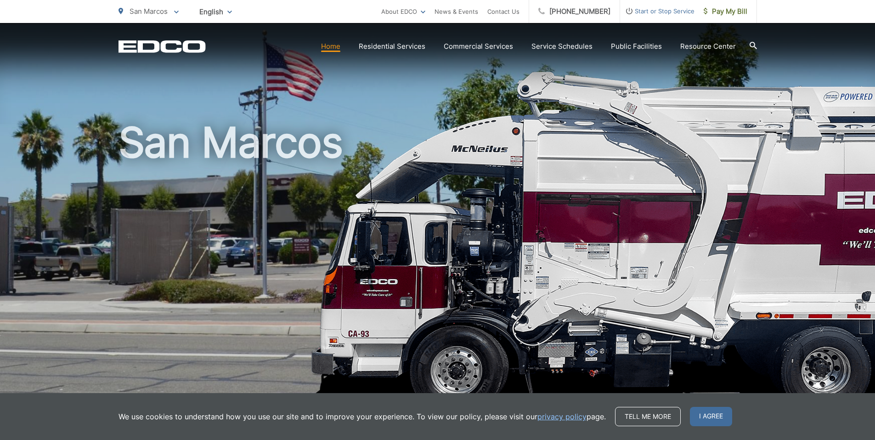  I want to click on span: Pay My Bill, so click(725, 11).